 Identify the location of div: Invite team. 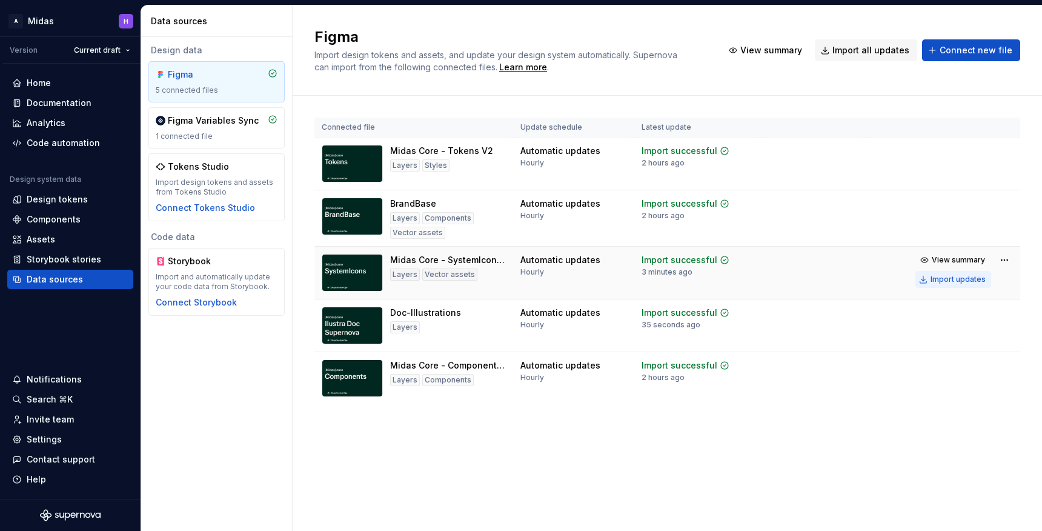
(50, 419).